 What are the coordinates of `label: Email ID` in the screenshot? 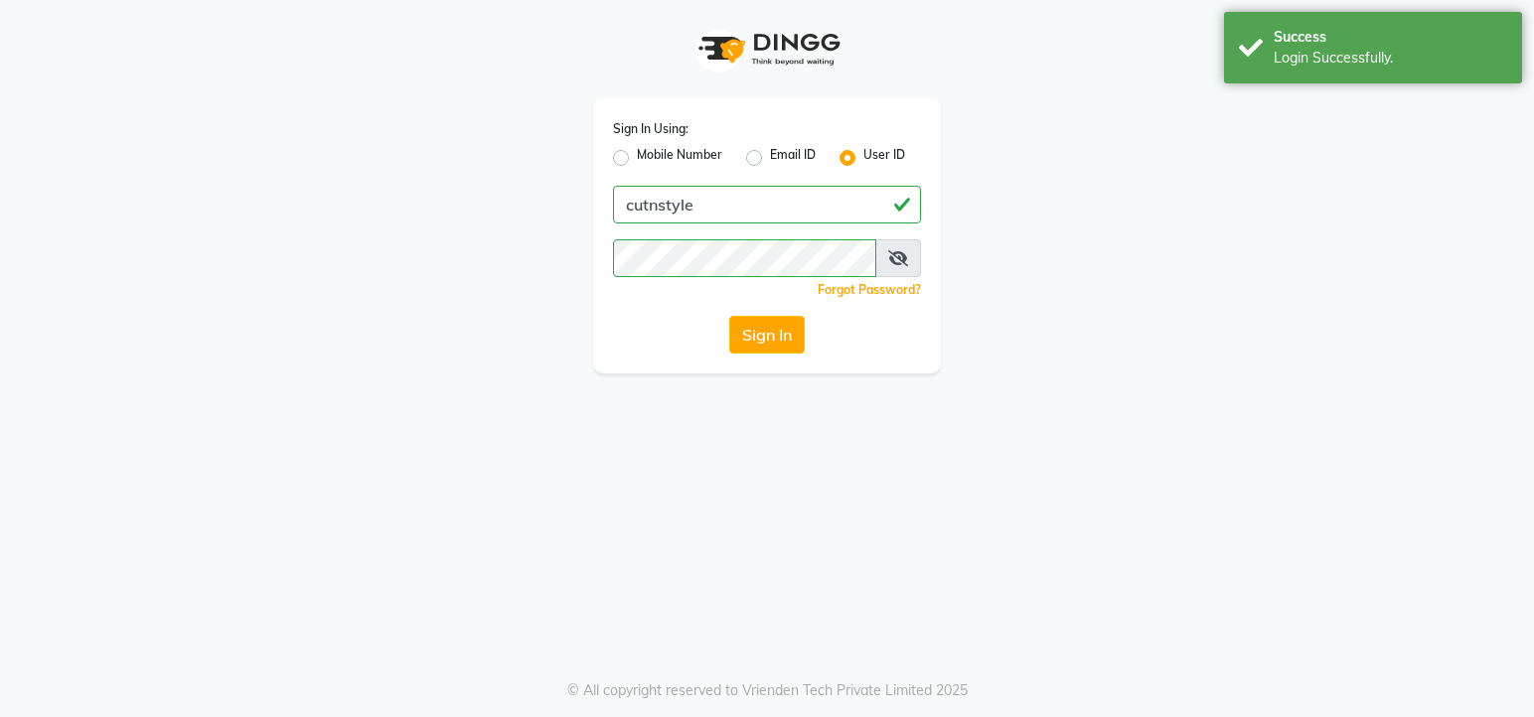 It's located at (793, 158).